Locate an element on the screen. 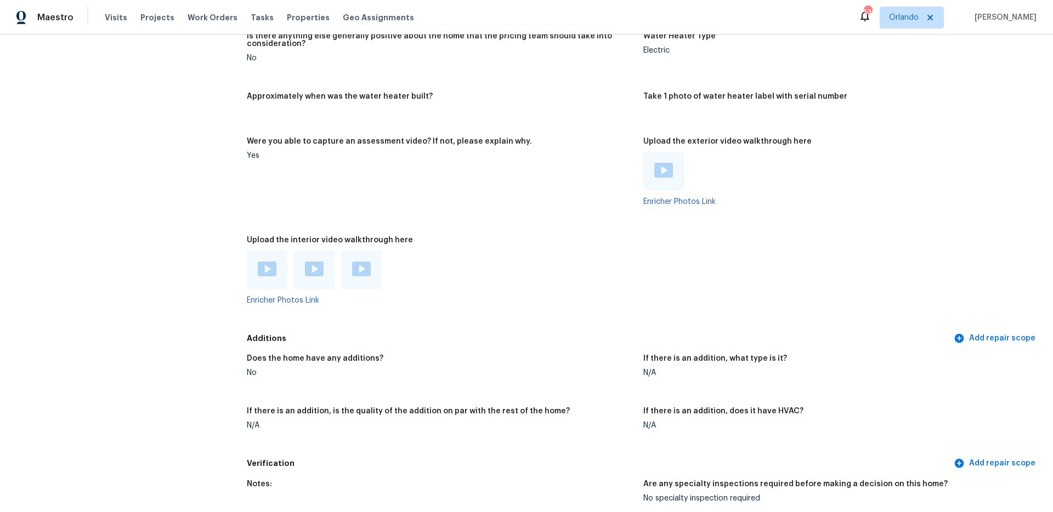 This screenshot has height=512, width=1053. div: No specialty inspection required is located at coordinates (837, 499).